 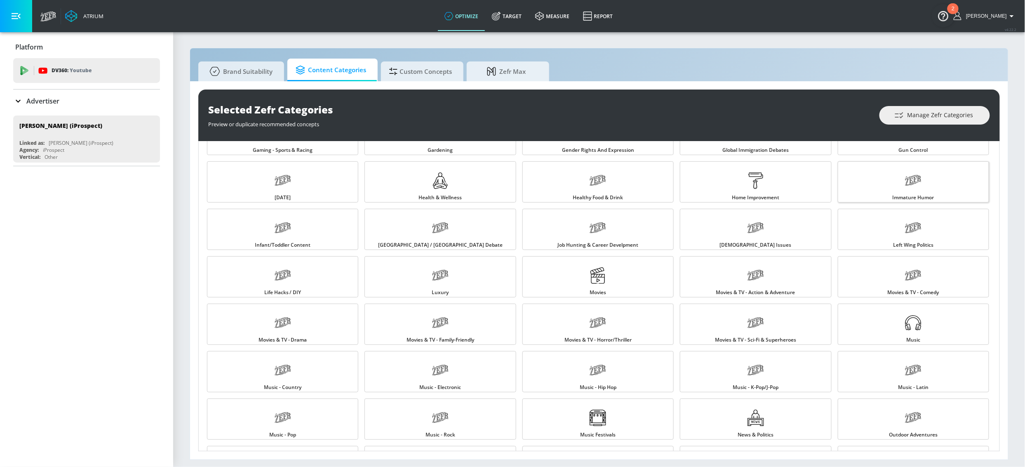 I want to click on span: Outdoor Adventures, so click(x=913, y=434).